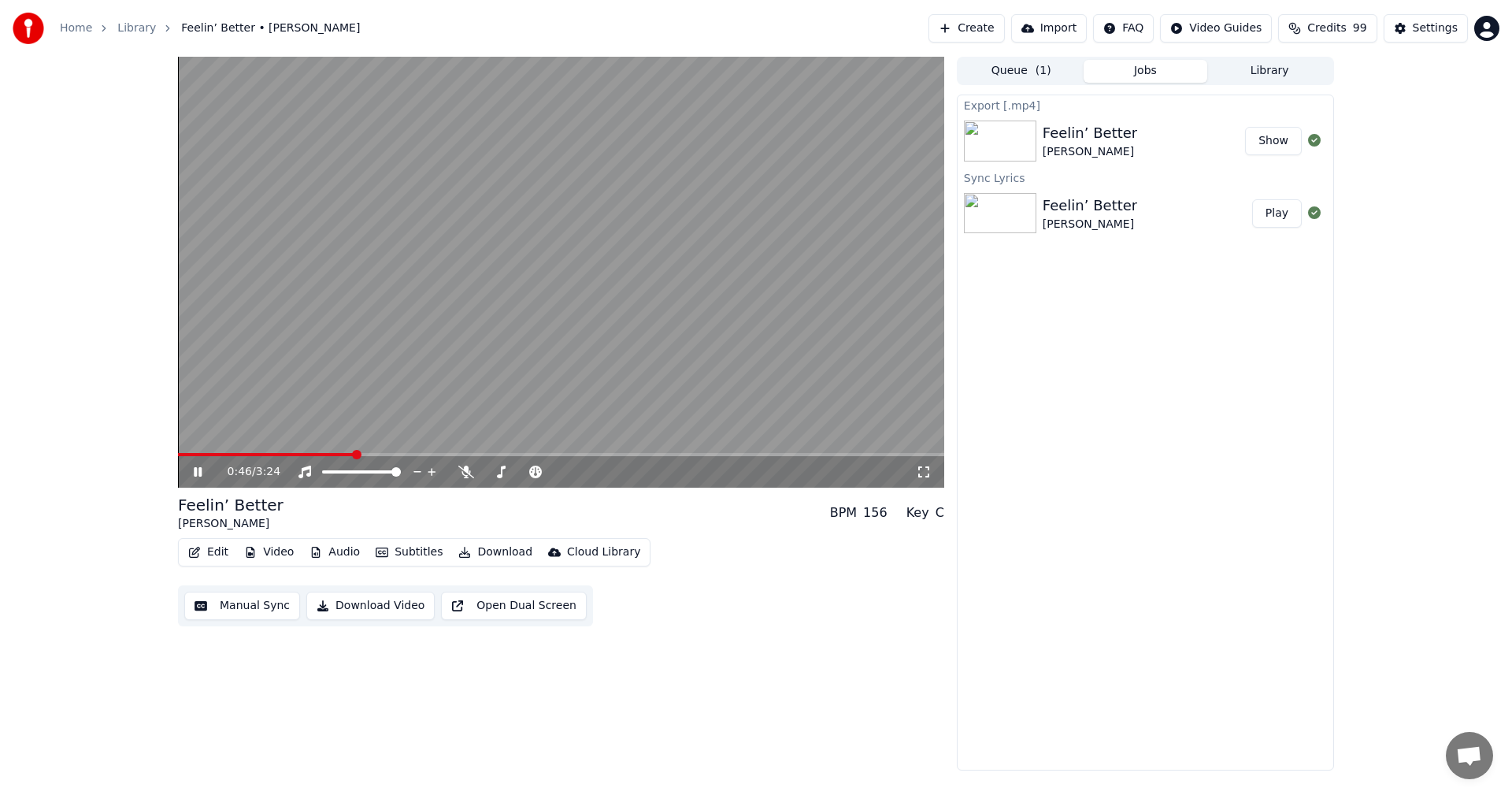  Describe the element at coordinates (1146, 71) in the screenshot. I see `button: Jobs` at that location.